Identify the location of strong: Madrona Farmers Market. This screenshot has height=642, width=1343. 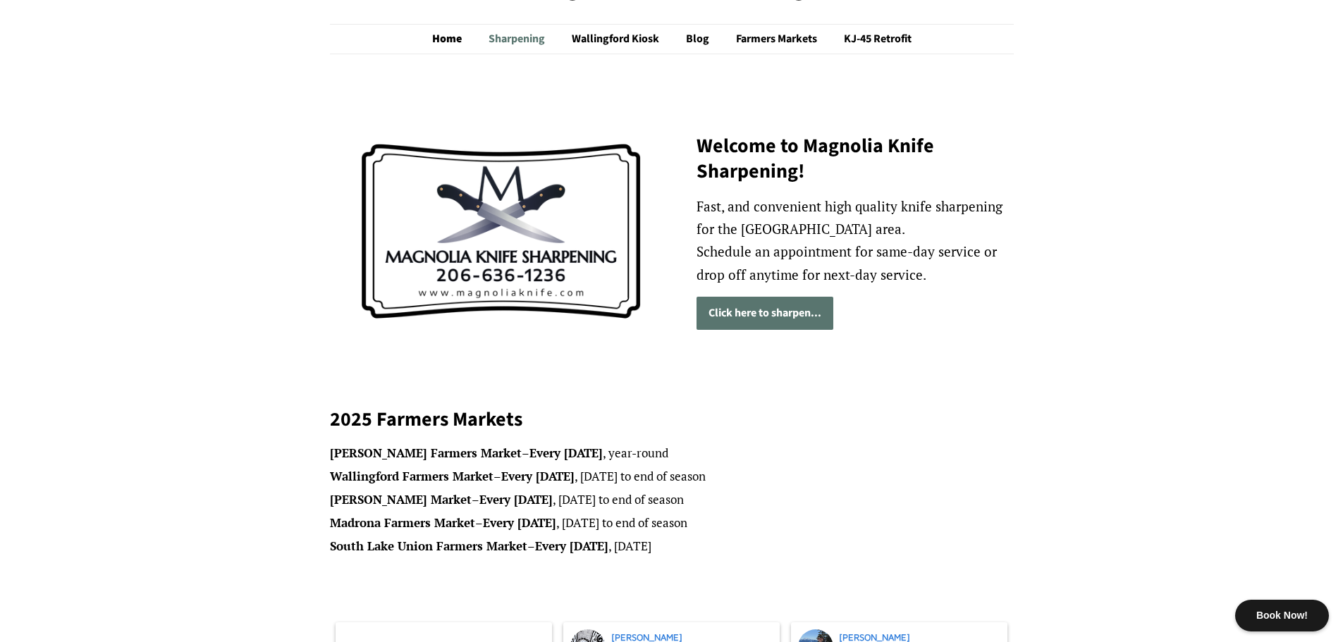
(402, 522).